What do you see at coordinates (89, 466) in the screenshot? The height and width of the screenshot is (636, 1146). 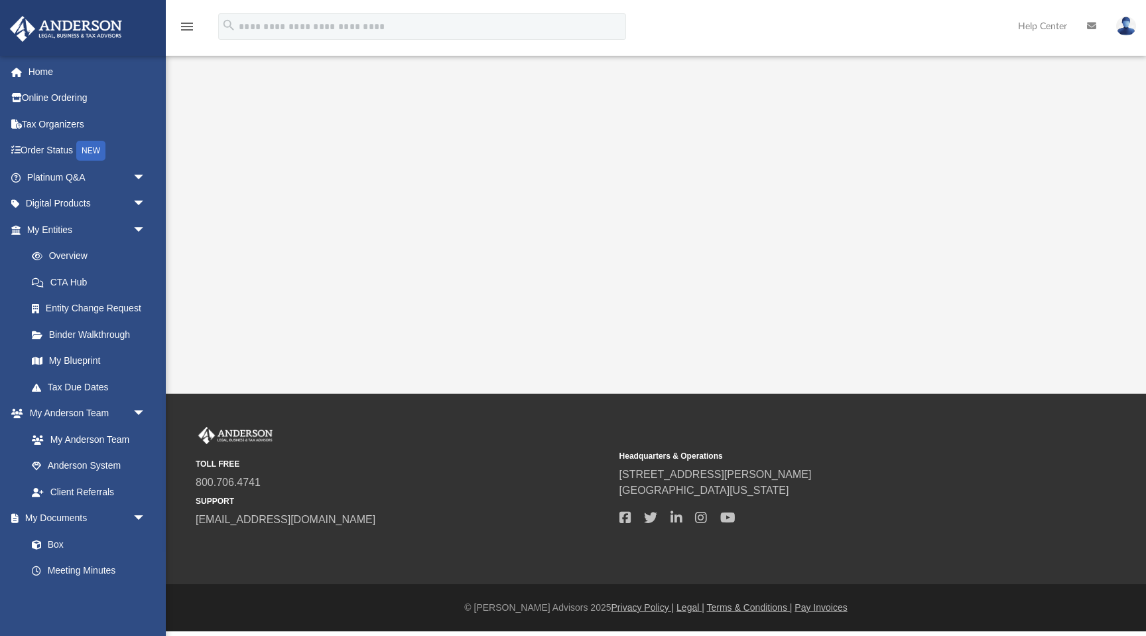 I see `a: Anderson System` at bounding box center [89, 466].